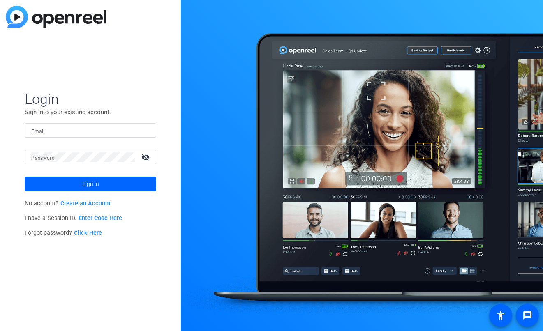  I want to click on a: Click Here, so click(88, 233).